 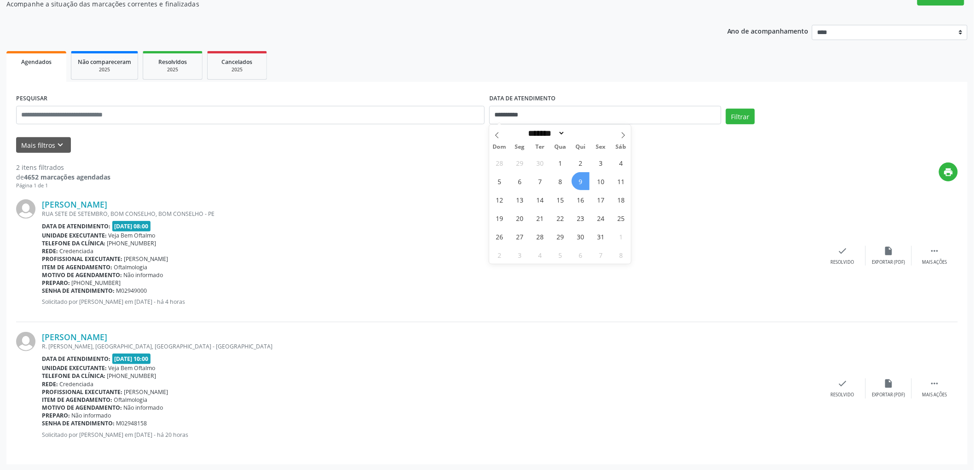 What do you see at coordinates (63, 167) in the screenshot?
I see `div: 2 itens filtrados` at bounding box center [63, 167].